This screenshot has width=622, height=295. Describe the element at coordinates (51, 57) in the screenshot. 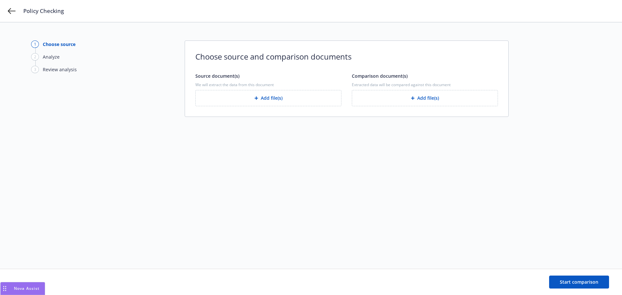

I see `div: Analyze` at that location.